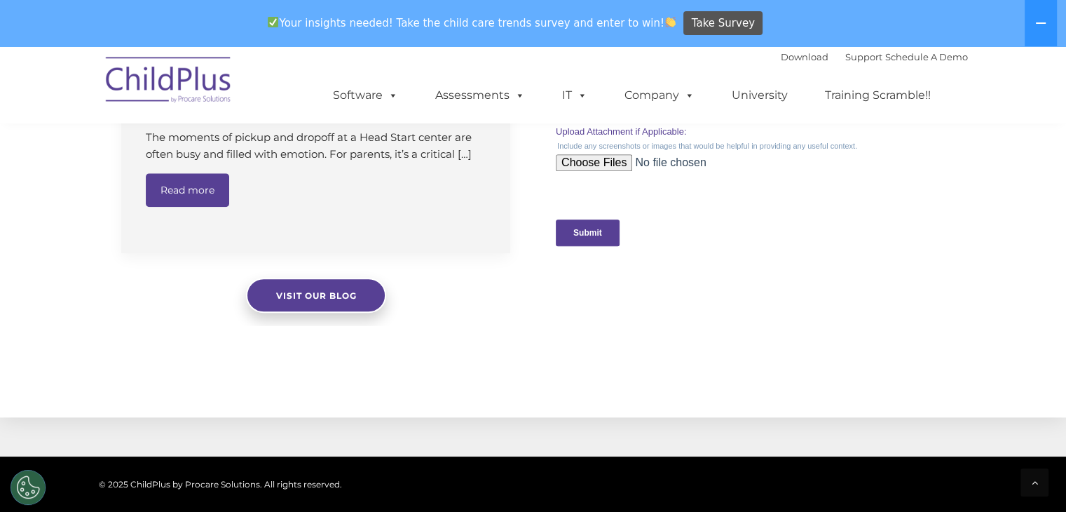 This screenshot has width=1066, height=512. I want to click on span: Take Survey, so click(724, 23).